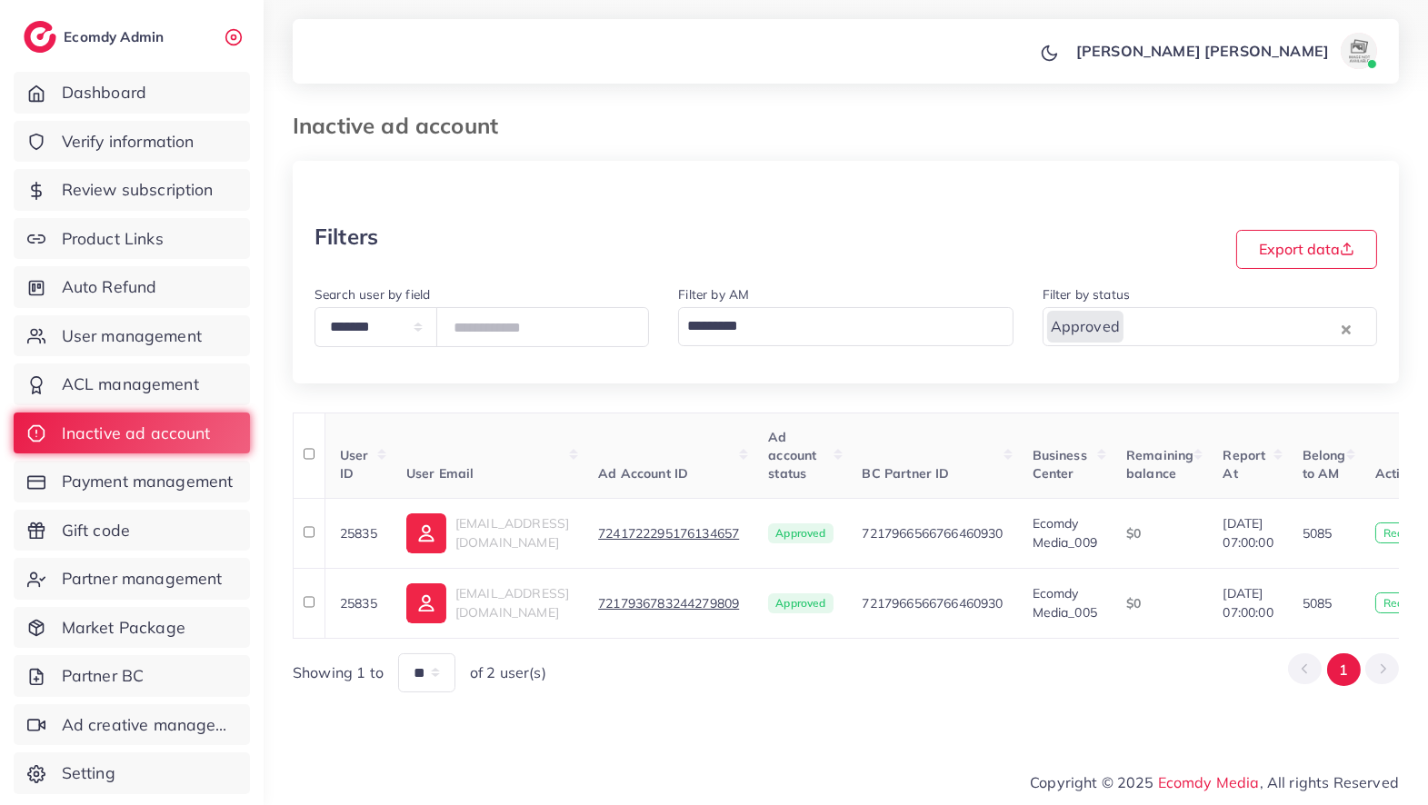 The image size is (1428, 805). What do you see at coordinates (1329, 783) in the screenshot?
I see `span: , All rights Reserved` at bounding box center [1329, 783].